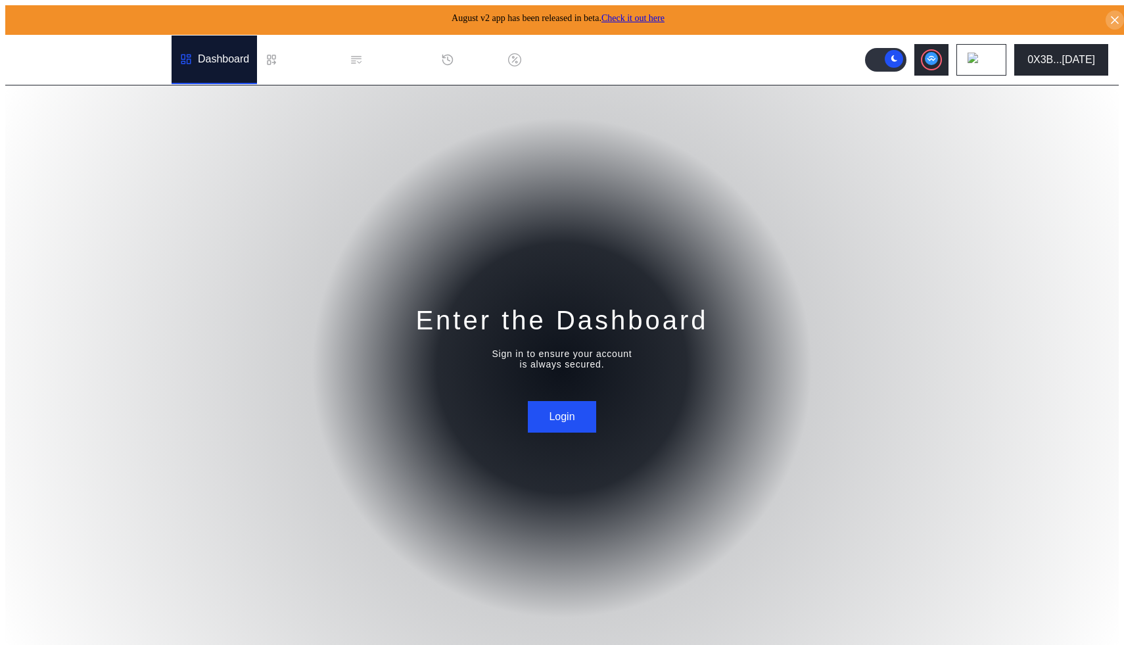  I want to click on img: chain logo, so click(975, 60).